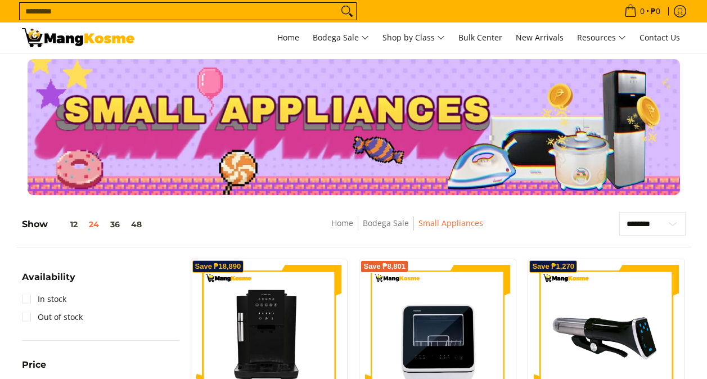 This screenshot has width=707, height=379. Describe the element at coordinates (643, 11) in the screenshot. I see `span: 0` at that location.